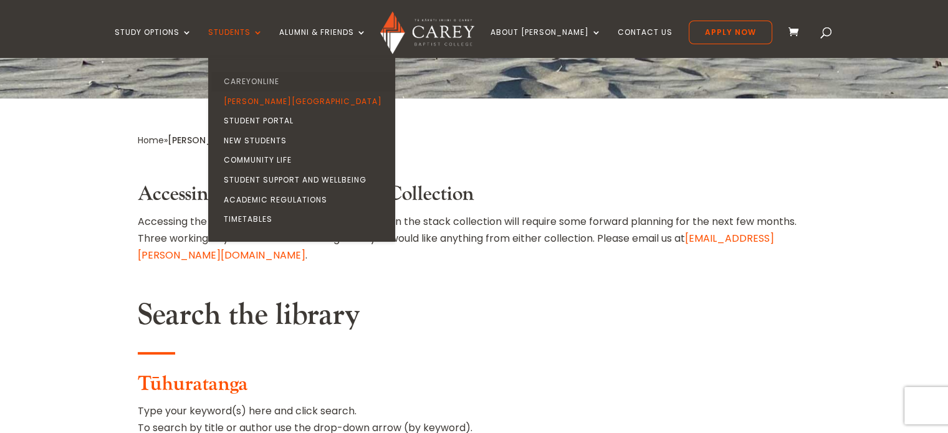 The height and width of the screenshot is (433, 948). Describe the element at coordinates (305, 180) in the screenshot. I see `a: Student Support and Wellbeing` at that location.